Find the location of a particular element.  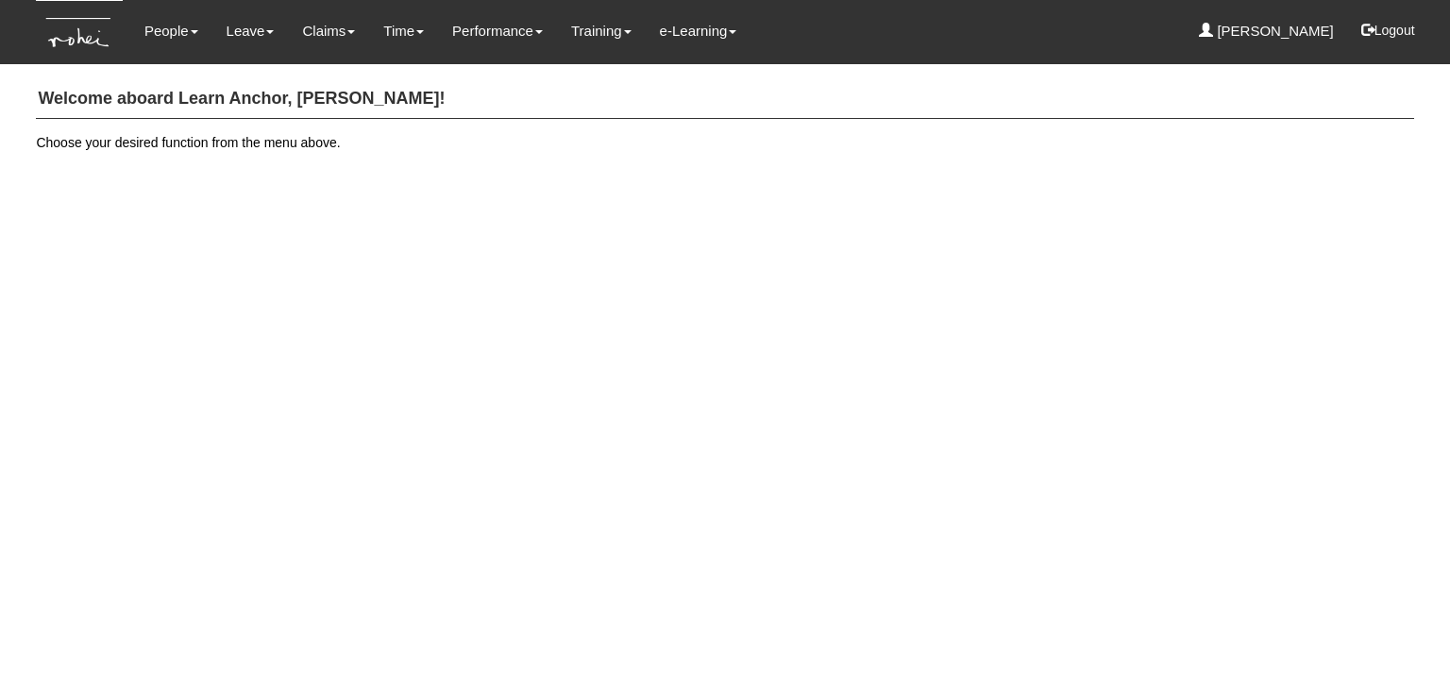

button: Logout is located at coordinates (1388, 30).